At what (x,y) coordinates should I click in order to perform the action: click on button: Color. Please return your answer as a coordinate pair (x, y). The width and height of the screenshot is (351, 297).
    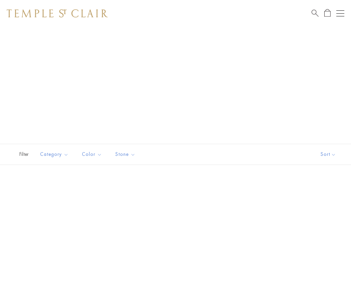
    Looking at the image, I should click on (92, 154).